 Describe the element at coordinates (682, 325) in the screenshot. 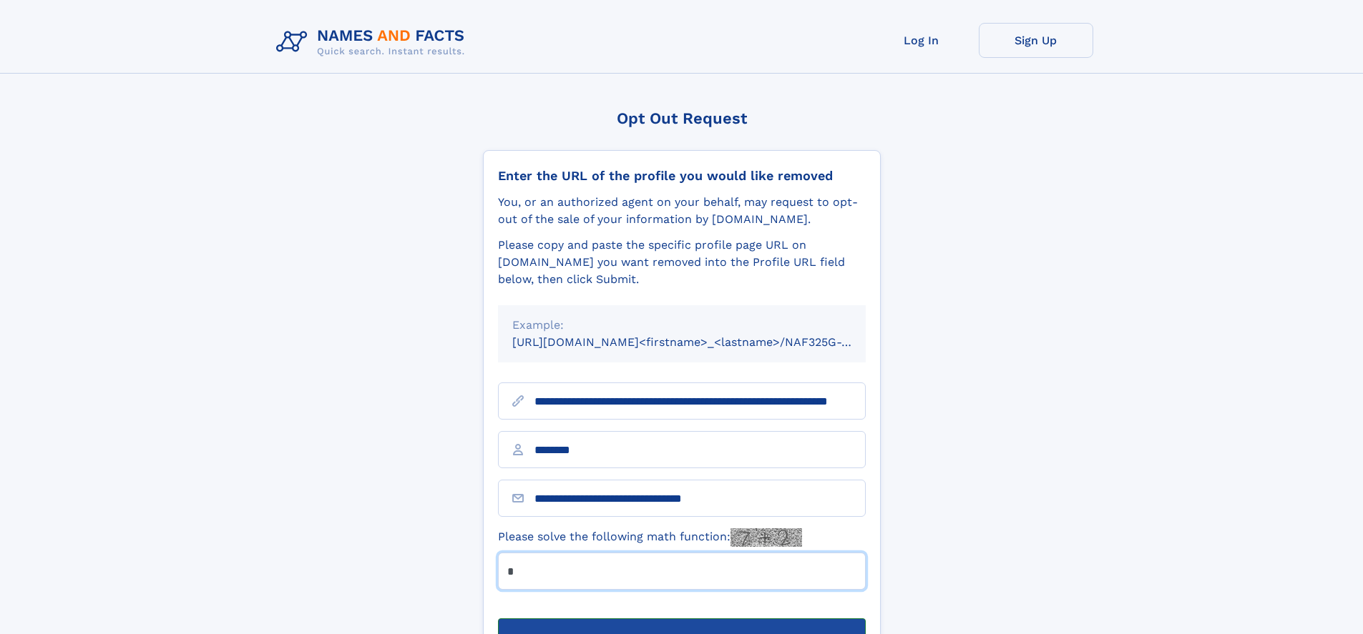

I see `div: Example:` at that location.